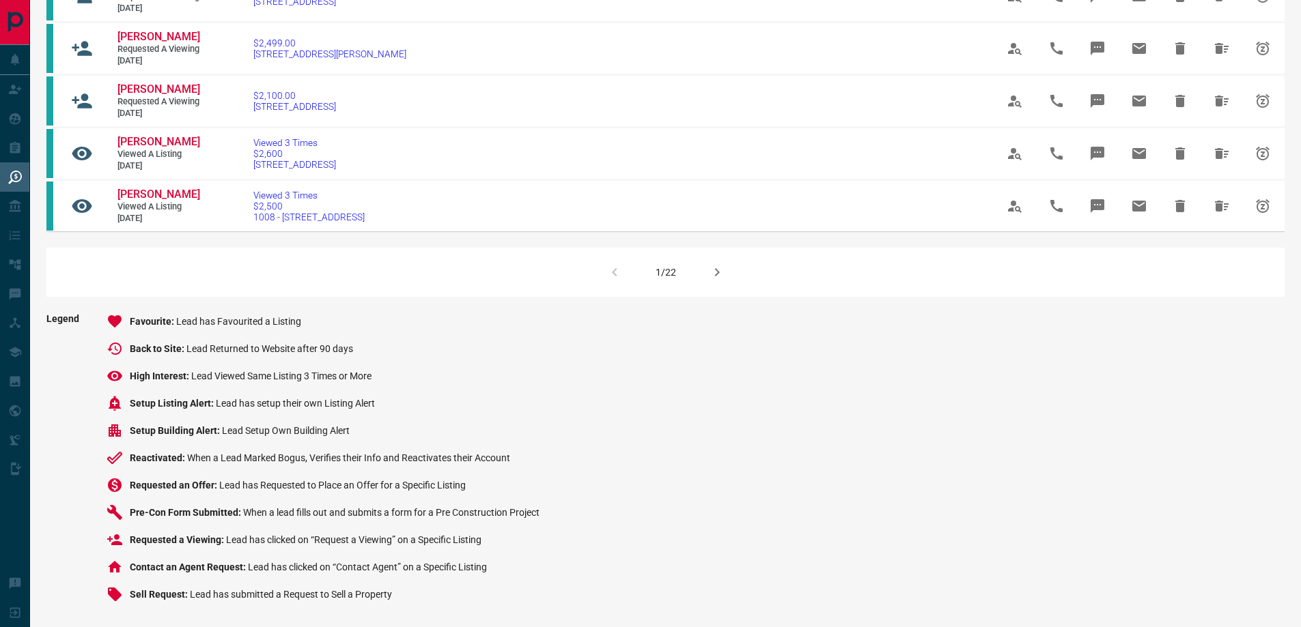 This screenshot has width=1301, height=627. What do you see at coordinates (294, 96) in the screenshot?
I see `span: $2,100.00` at bounding box center [294, 96].